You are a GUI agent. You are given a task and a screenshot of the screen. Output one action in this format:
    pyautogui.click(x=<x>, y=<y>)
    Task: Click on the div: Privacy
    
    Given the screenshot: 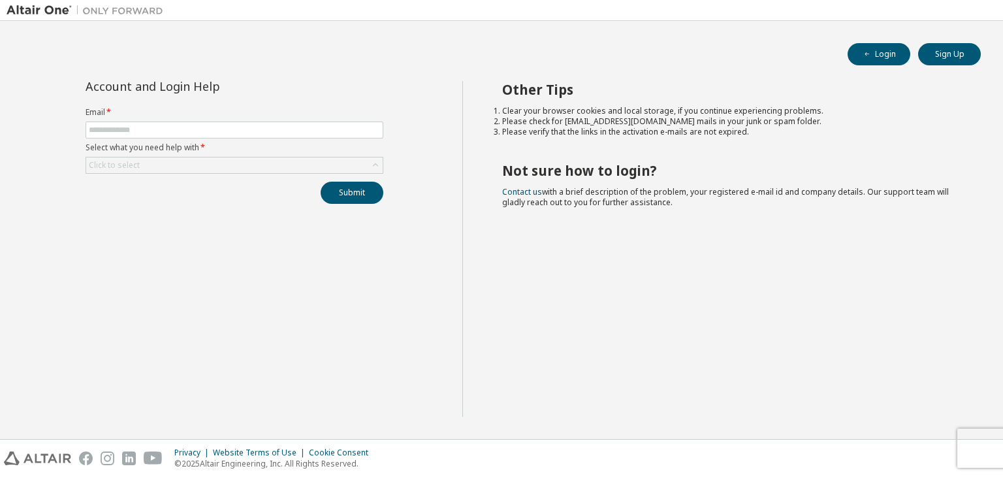 What is the action you would take?
    pyautogui.click(x=193, y=452)
    